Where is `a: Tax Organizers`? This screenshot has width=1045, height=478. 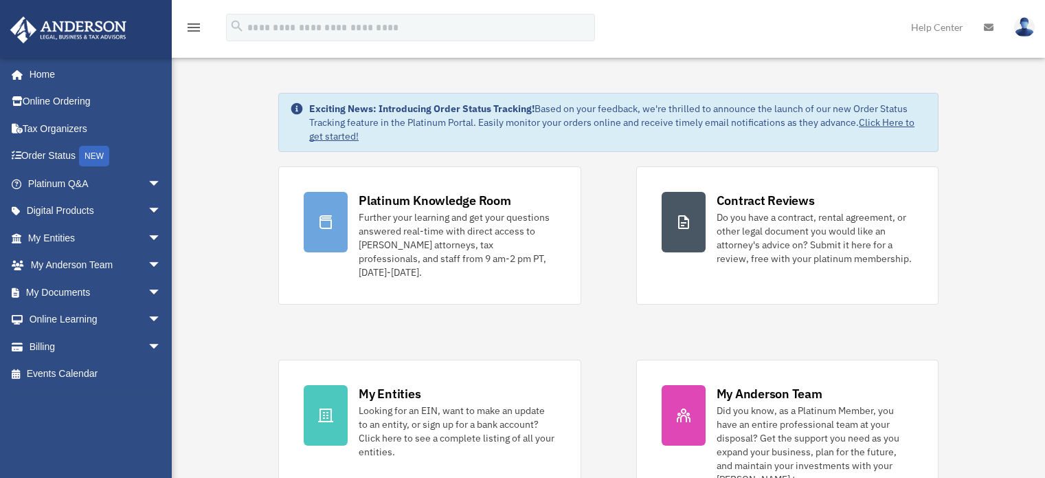 a: Tax Organizers is located at coordinates (96, 129).